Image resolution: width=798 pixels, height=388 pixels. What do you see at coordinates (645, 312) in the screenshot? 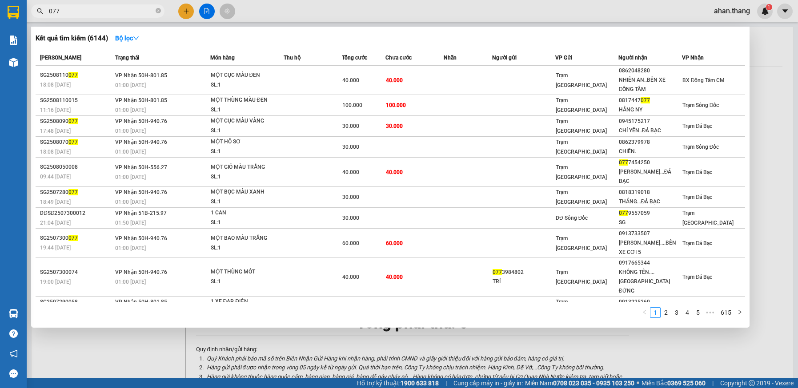
I see `span: left` at bounding box center [645, 312].